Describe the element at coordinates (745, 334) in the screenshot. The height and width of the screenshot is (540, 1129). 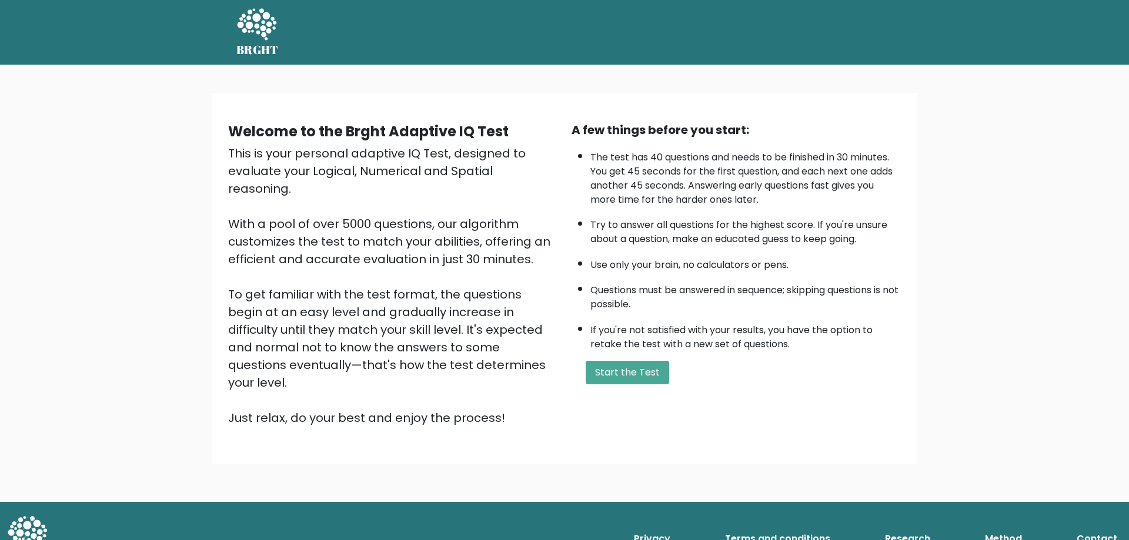
I see `li: If you're not satisfied with your results, you have the option to retake the test with a new set ...` at that location.